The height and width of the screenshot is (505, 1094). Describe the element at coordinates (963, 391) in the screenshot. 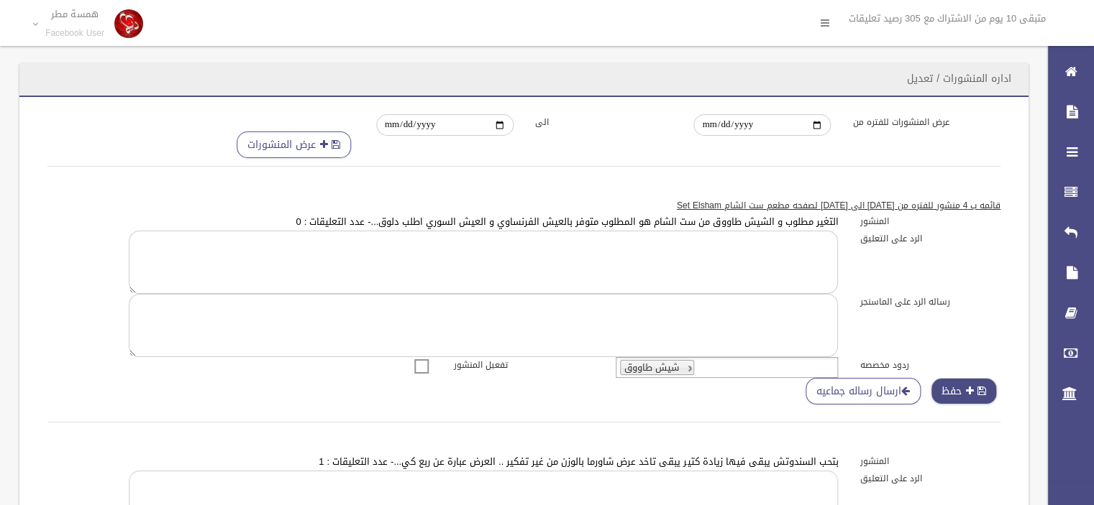

I see `button: حفظ` at that location.